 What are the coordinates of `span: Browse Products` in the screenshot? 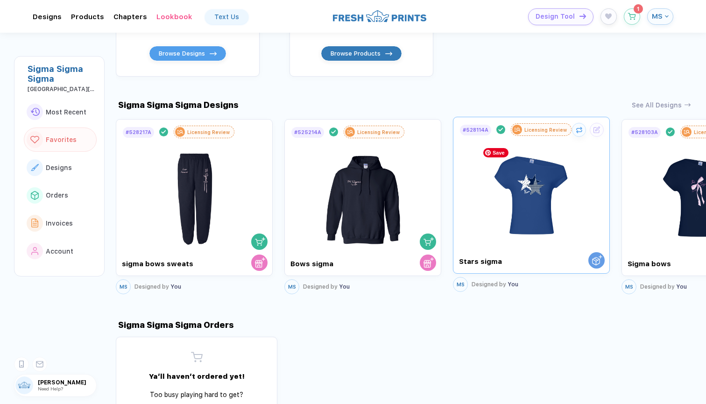 It's located at (355, 53).